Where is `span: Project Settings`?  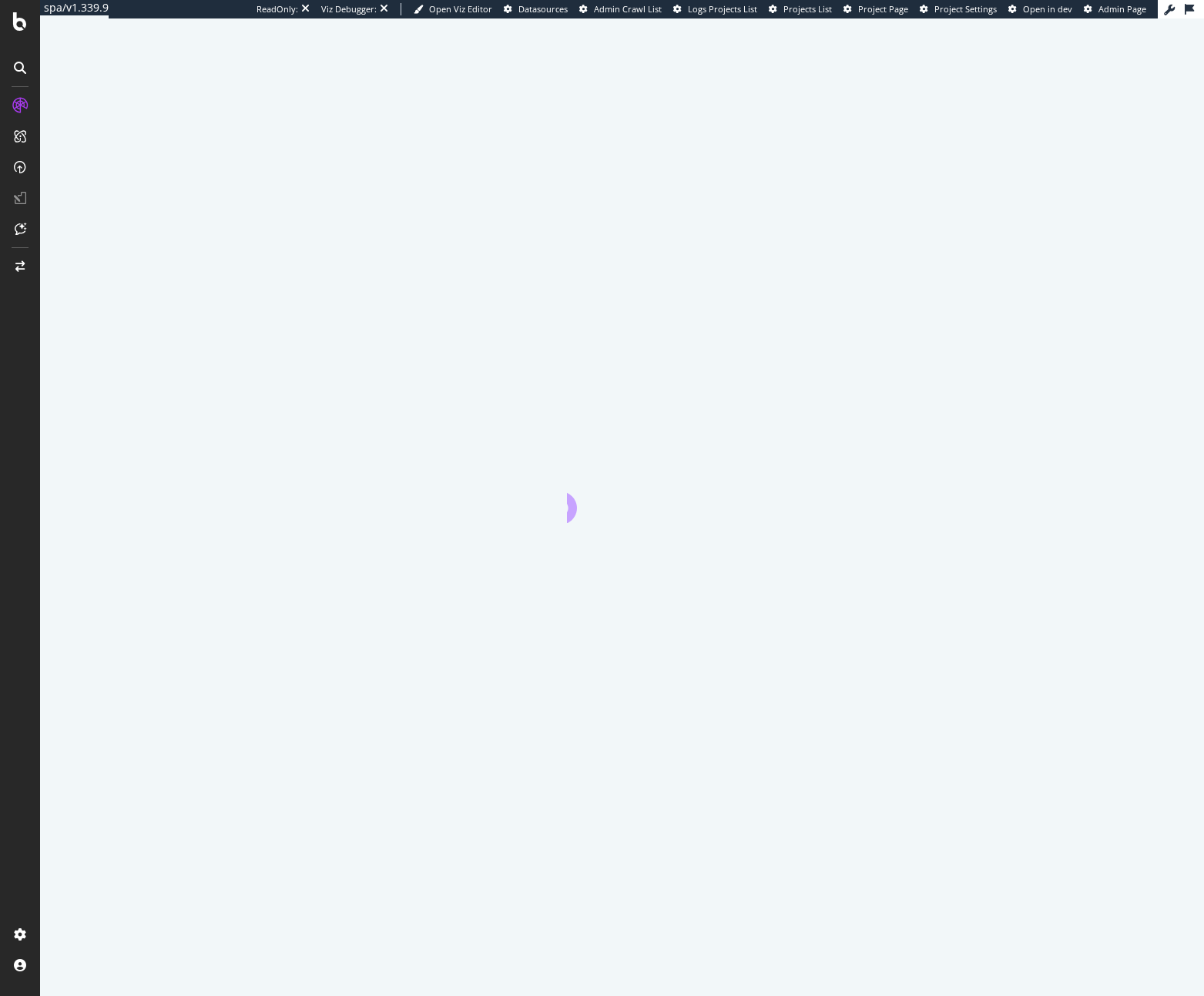 span: Project Settings is located at coordinates (965, 9).